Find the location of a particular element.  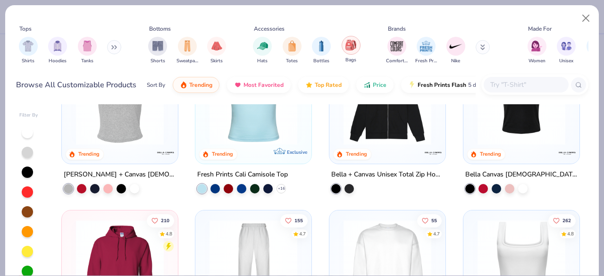

button: Fresh Prints Flash5 day delivery is located at coordinates (455, 85).